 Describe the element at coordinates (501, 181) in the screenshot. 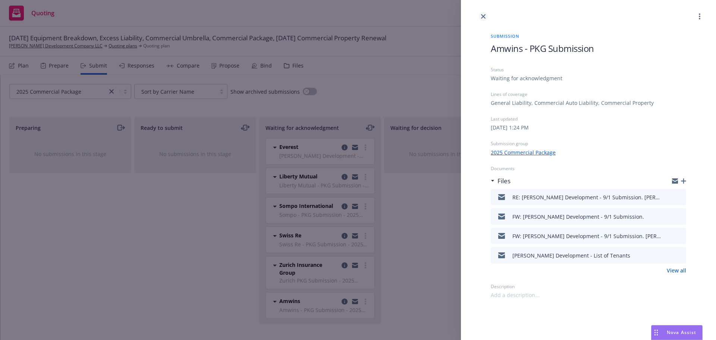

I see `div: Files` at that location.